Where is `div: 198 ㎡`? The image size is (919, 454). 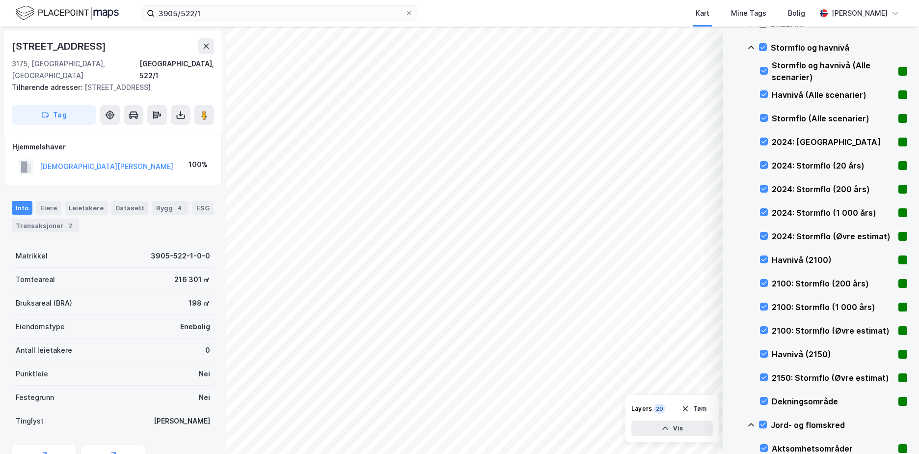 div: 198 ㎡ is located at coordinates (199, 303).